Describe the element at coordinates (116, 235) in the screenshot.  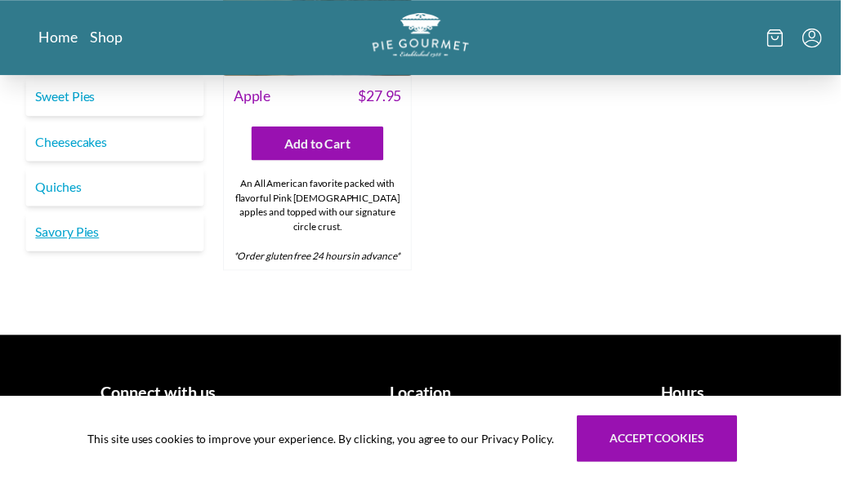
I see `a: Savory Pies` at that location.